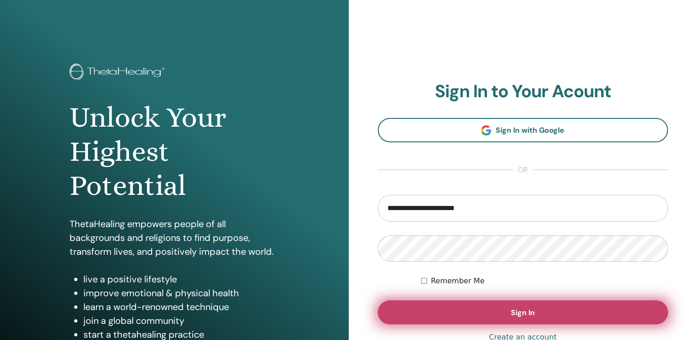 This screenshot has width=697, height=340. I want to click on li: learn a world-renowned technique, so click(181, 307).